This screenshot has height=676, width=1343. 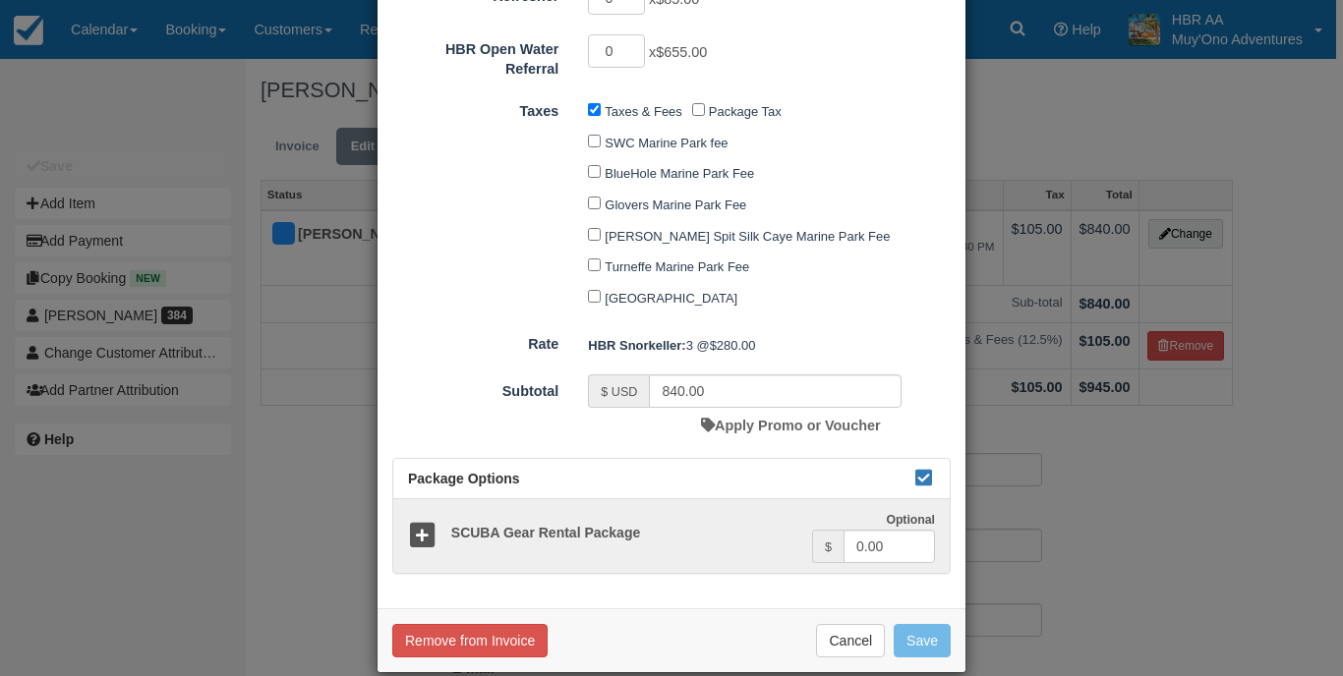 I want to click on label: Taxes, so click(x=475, y=108).